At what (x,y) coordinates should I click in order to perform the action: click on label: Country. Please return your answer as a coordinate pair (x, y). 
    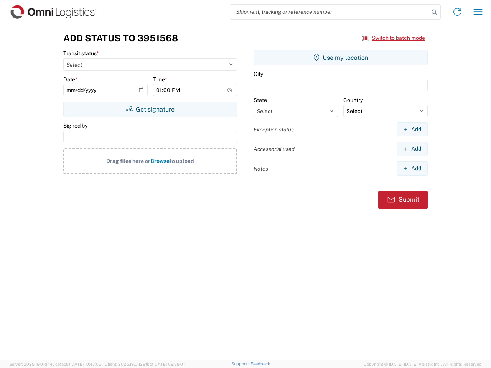
    Looking at the image, I should click on (353, 100).